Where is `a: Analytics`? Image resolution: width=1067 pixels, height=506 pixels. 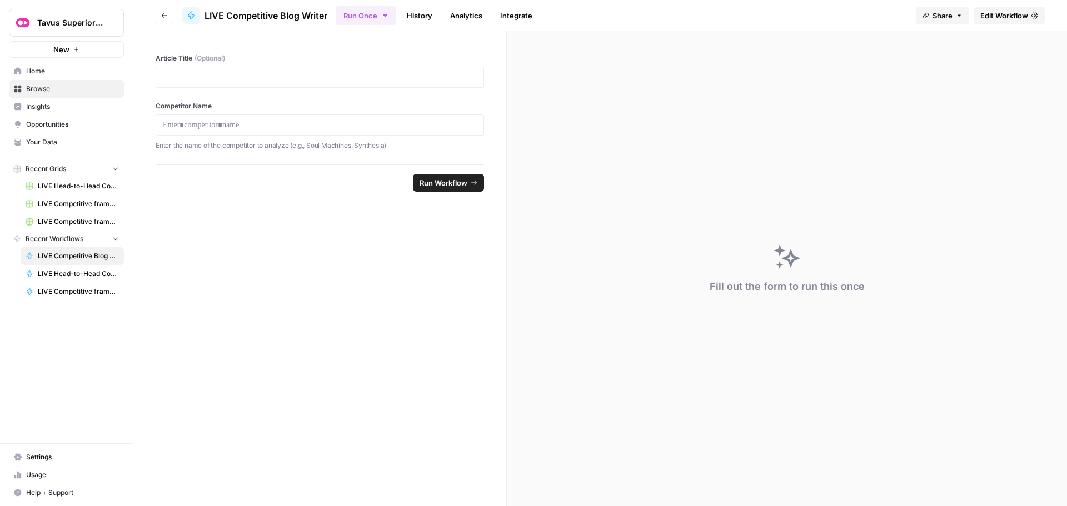 a: Analytics is located at coordinates (466, 16).